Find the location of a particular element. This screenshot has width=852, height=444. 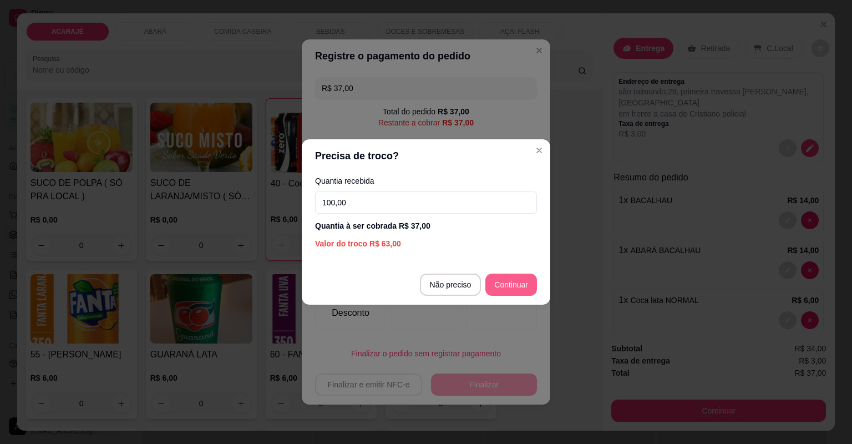

div: Valor do troco R$ 63,00 is located at coordinates (426, 244).